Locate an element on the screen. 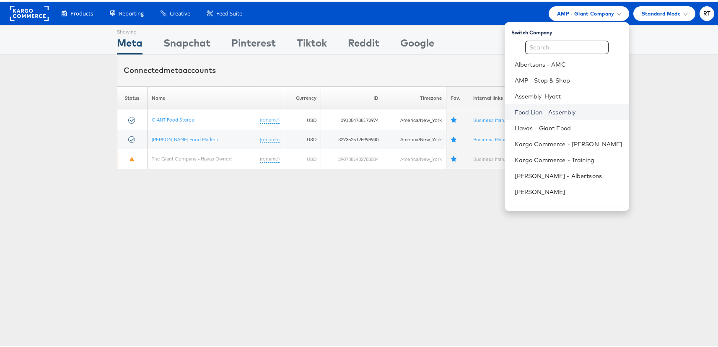 The height and width of the screenshot is (347, 718). th: Name is located at coordinates (216, 96).